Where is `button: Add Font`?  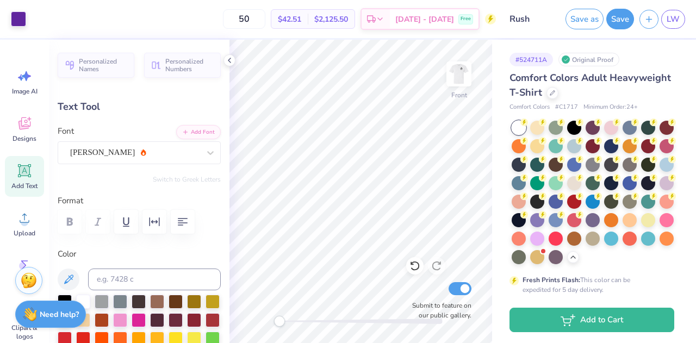 button: Add Font is located at coordinates (198, 132).